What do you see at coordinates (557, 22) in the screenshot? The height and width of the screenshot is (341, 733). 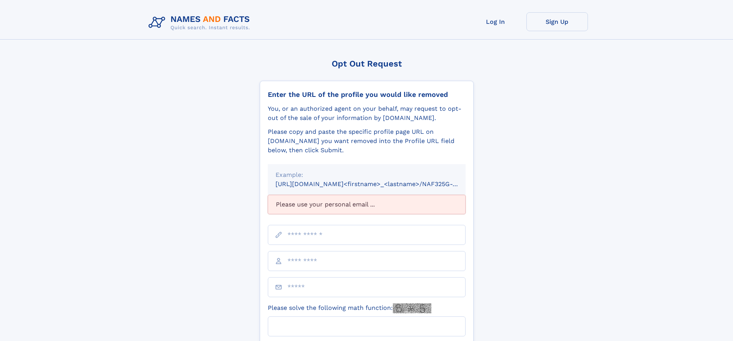 I see `a: Sign Up` at bounding box center [557, 22].